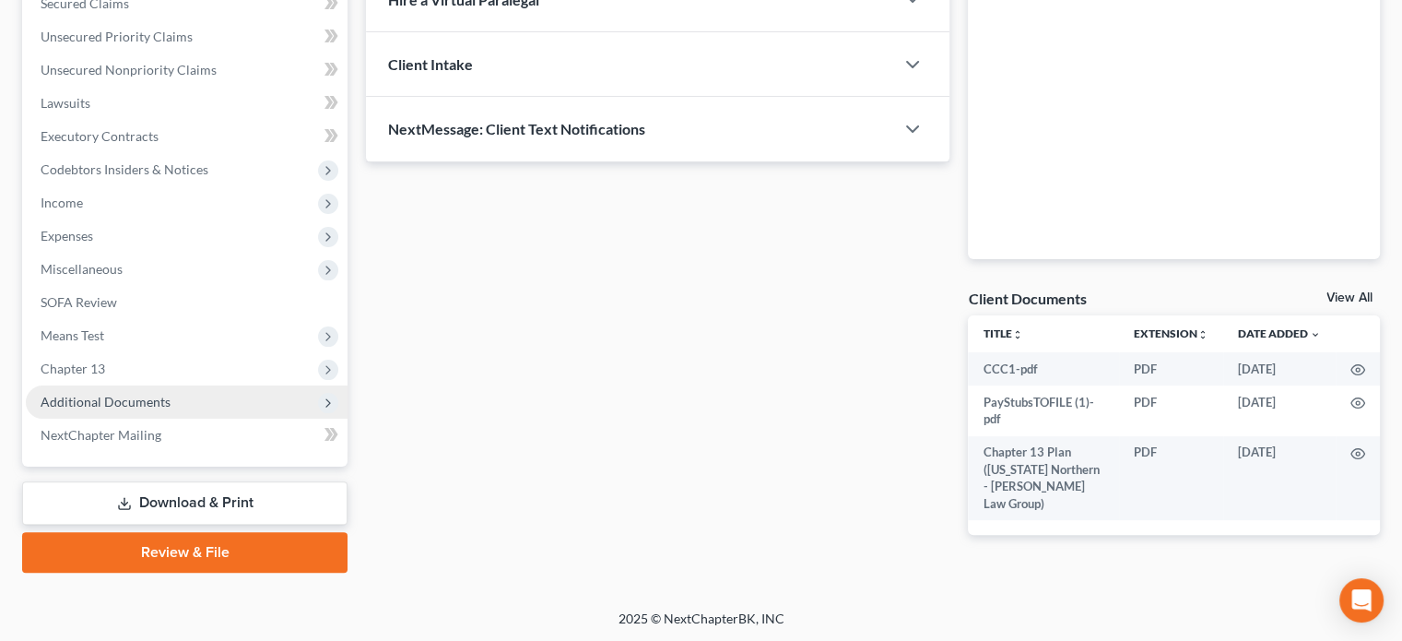 This screenshot has width=1402, height=641. I want to click on a: Download & Print, so click(184, 502).